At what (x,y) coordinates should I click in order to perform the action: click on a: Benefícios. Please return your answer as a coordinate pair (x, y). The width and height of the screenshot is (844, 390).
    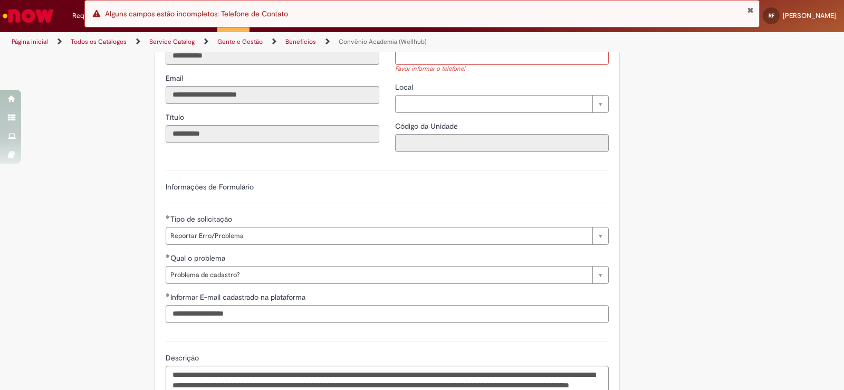
    Looking at the image, I should click on (301, 42).